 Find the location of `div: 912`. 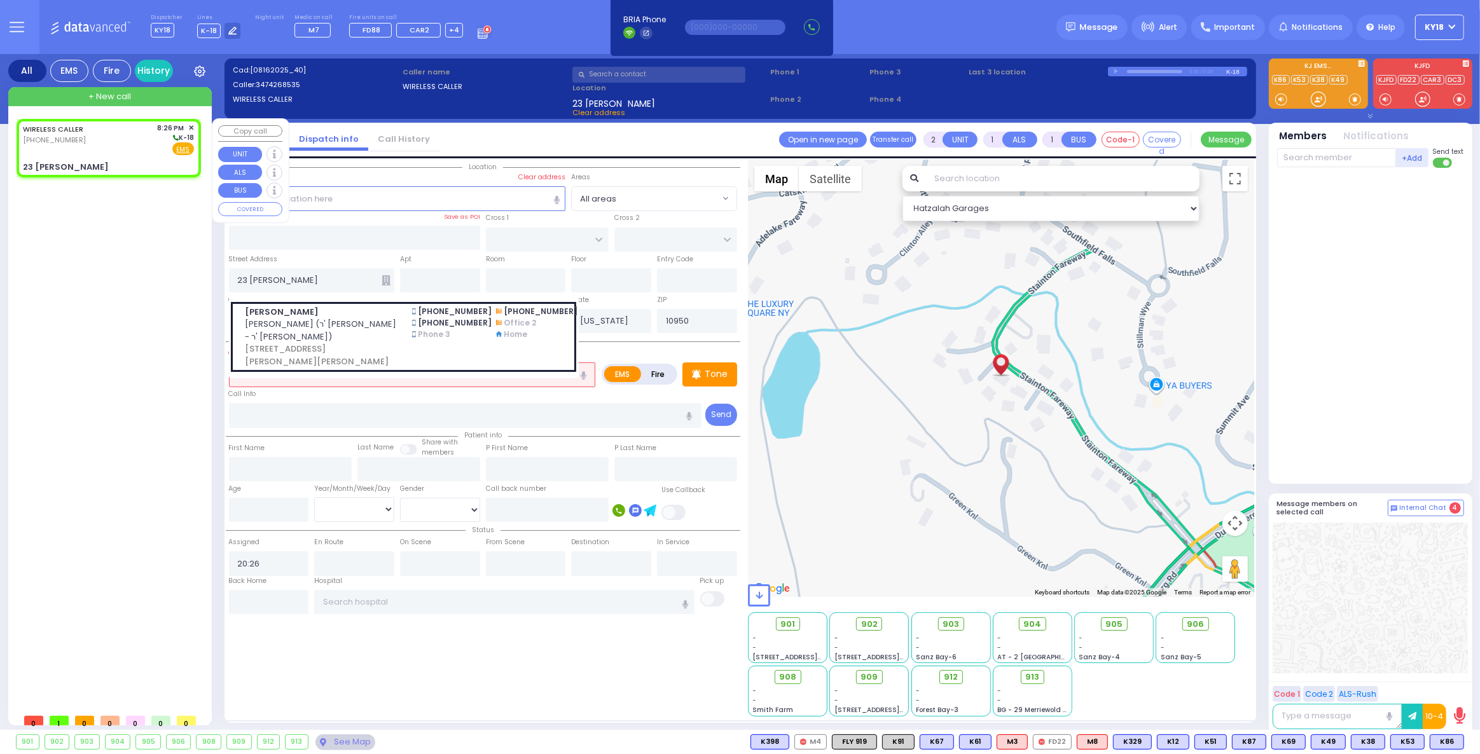

div: 912 is located at coordinates (268, 742).